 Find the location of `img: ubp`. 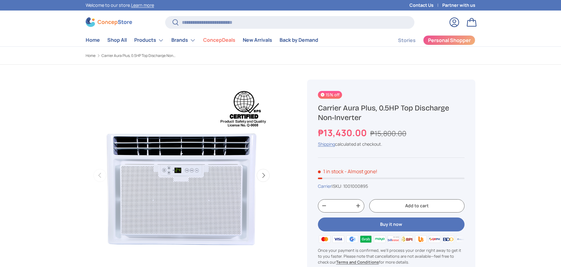

img: ubp is located at coordinates (421, 239).